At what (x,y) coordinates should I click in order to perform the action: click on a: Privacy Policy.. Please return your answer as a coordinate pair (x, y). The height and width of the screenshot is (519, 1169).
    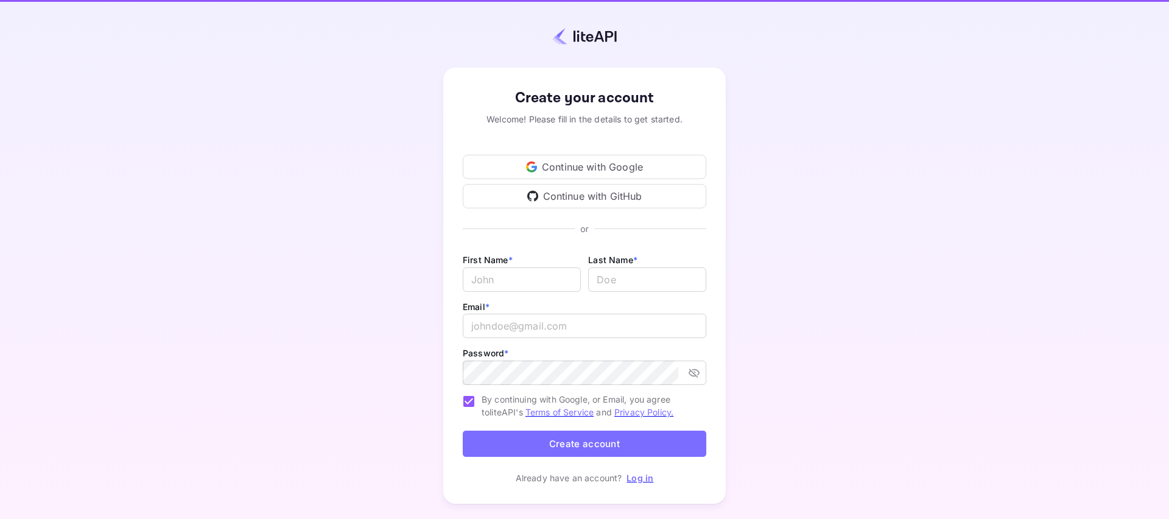
    Looking at the image, I should click on (644, 412).